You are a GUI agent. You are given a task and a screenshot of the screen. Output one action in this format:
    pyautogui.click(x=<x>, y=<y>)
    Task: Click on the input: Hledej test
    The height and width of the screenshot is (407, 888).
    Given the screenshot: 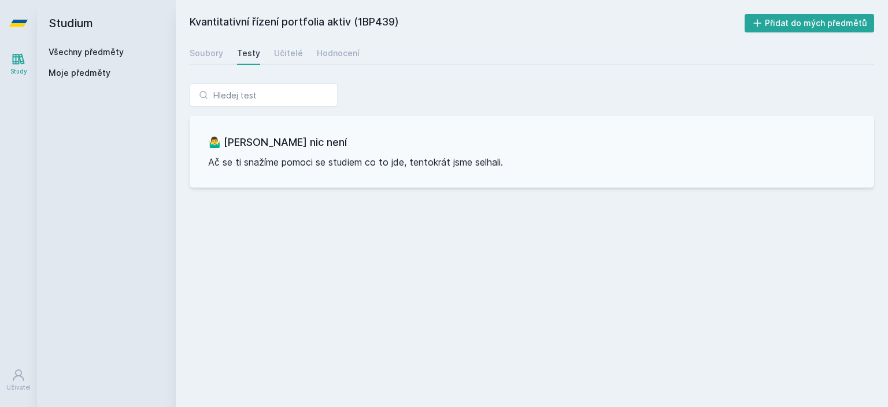 What is the action you would take?
    pyautogui.click(x=264, y=95)
    